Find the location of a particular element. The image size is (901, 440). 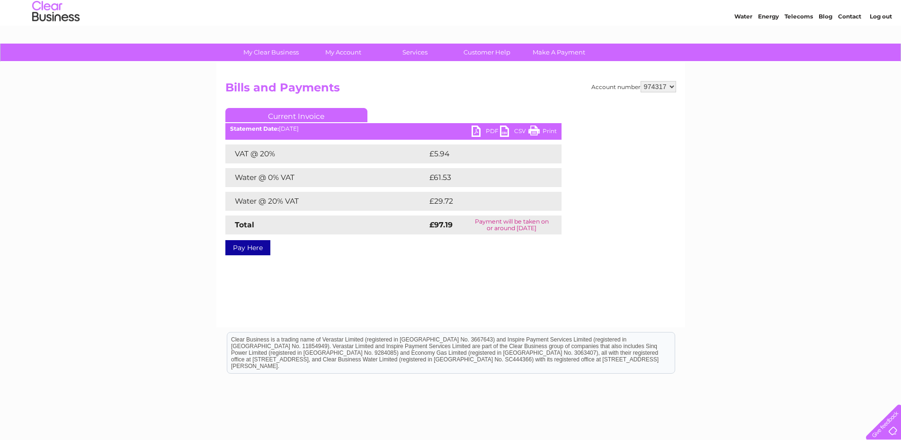

a: My Clear Business is located at coordinates (271, 52).